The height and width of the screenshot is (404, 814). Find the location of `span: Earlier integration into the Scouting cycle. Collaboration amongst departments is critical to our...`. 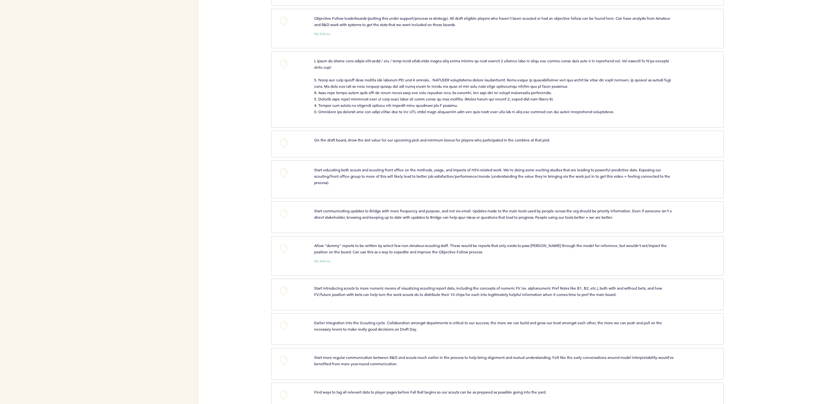

span: Earlier integration into the Scouting cycle. Collaboration amongst departments is critical to our... is located at coordinates (488, 326).